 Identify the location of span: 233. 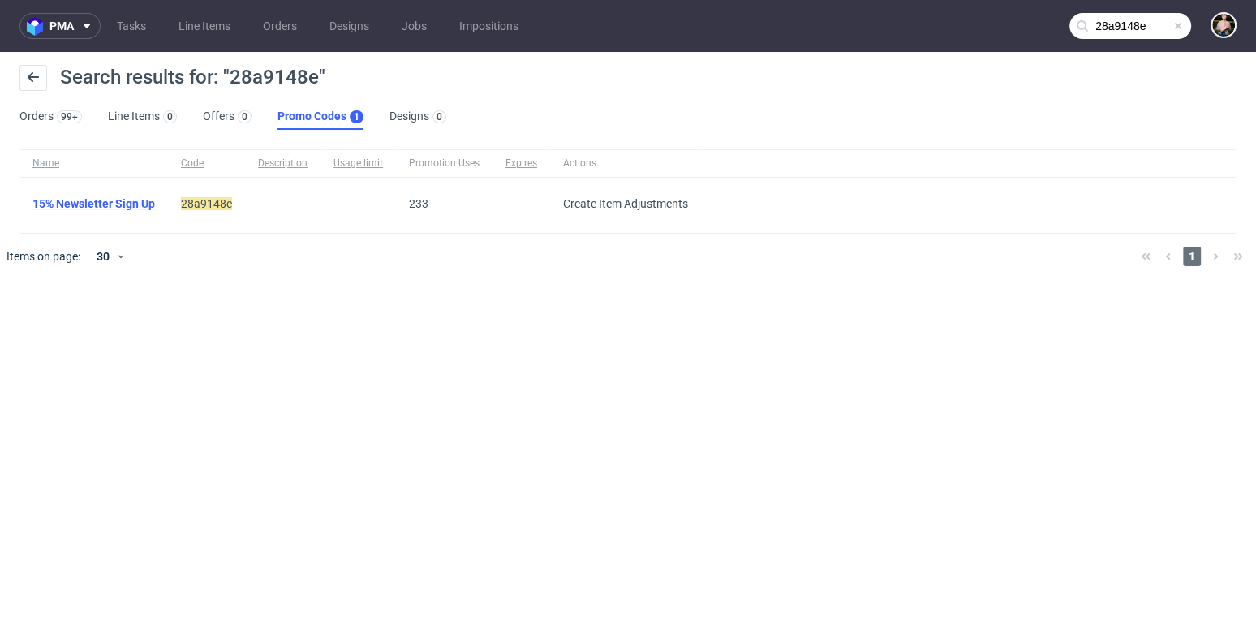
(419, 204).